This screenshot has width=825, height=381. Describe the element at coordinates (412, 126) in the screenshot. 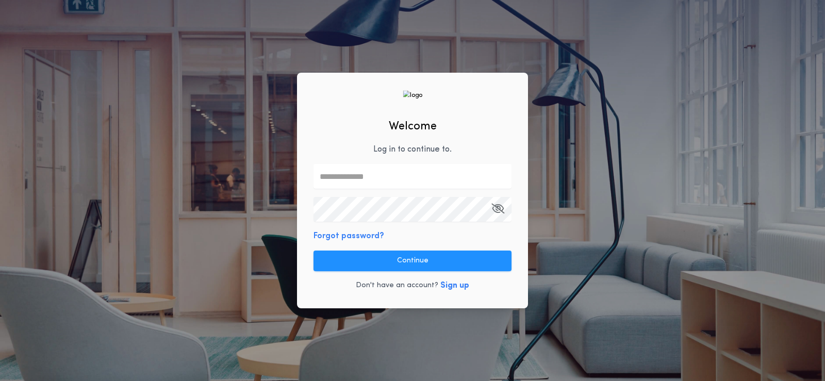

I see `h2: Welcome` at that location.